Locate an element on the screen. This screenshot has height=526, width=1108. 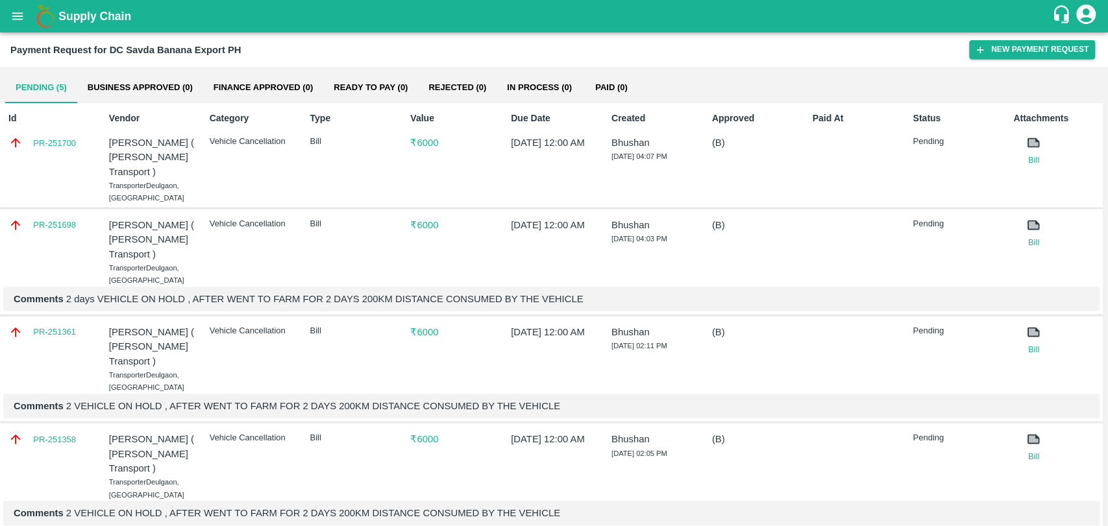
a: PR-251700 is located at coordinates (55, 143).